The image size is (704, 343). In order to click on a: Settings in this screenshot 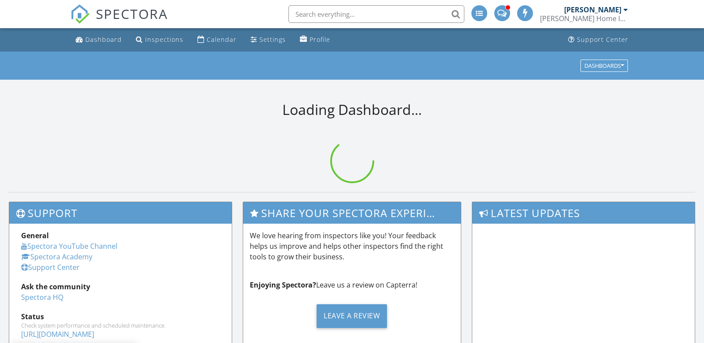, I will do `click(268, 40)`.